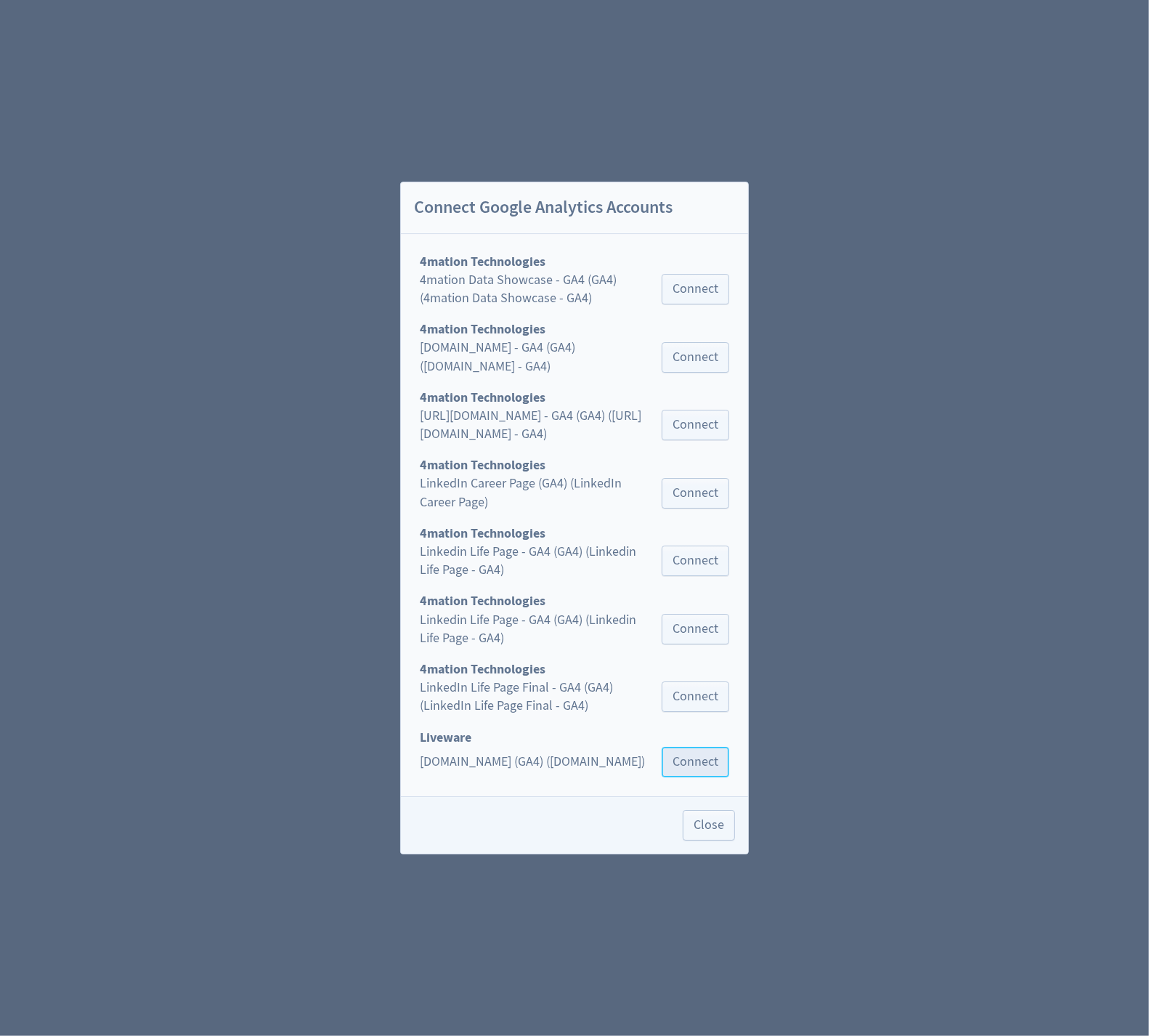 This screenshot has height=1036, width=1149. I want to click on button: Close, so click(709, 825).